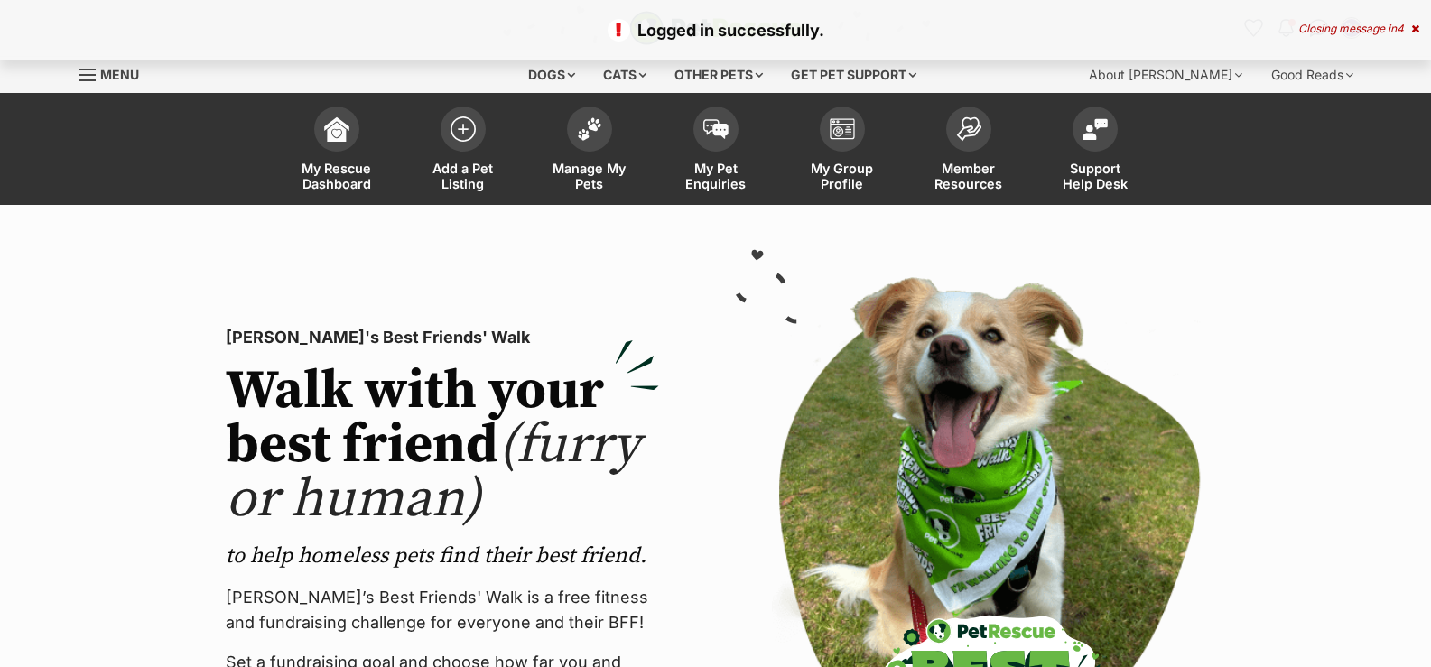 The width and height of the screenshot is (1431, 667). What do you see at coordinates (337, 151) in the screenshot?
I see `a: My Rescue Dashboard` at bounding box center [337, 151].